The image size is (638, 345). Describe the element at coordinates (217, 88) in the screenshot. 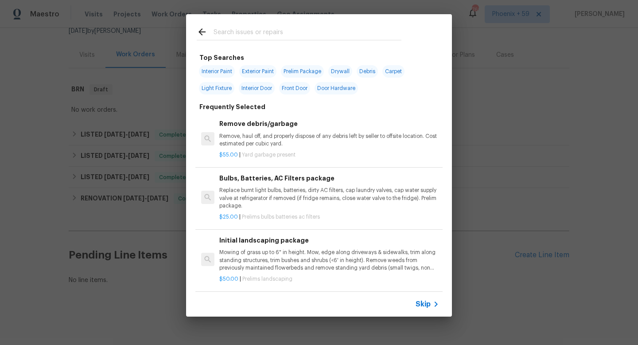

I see `span: Light Fixture` at that location.